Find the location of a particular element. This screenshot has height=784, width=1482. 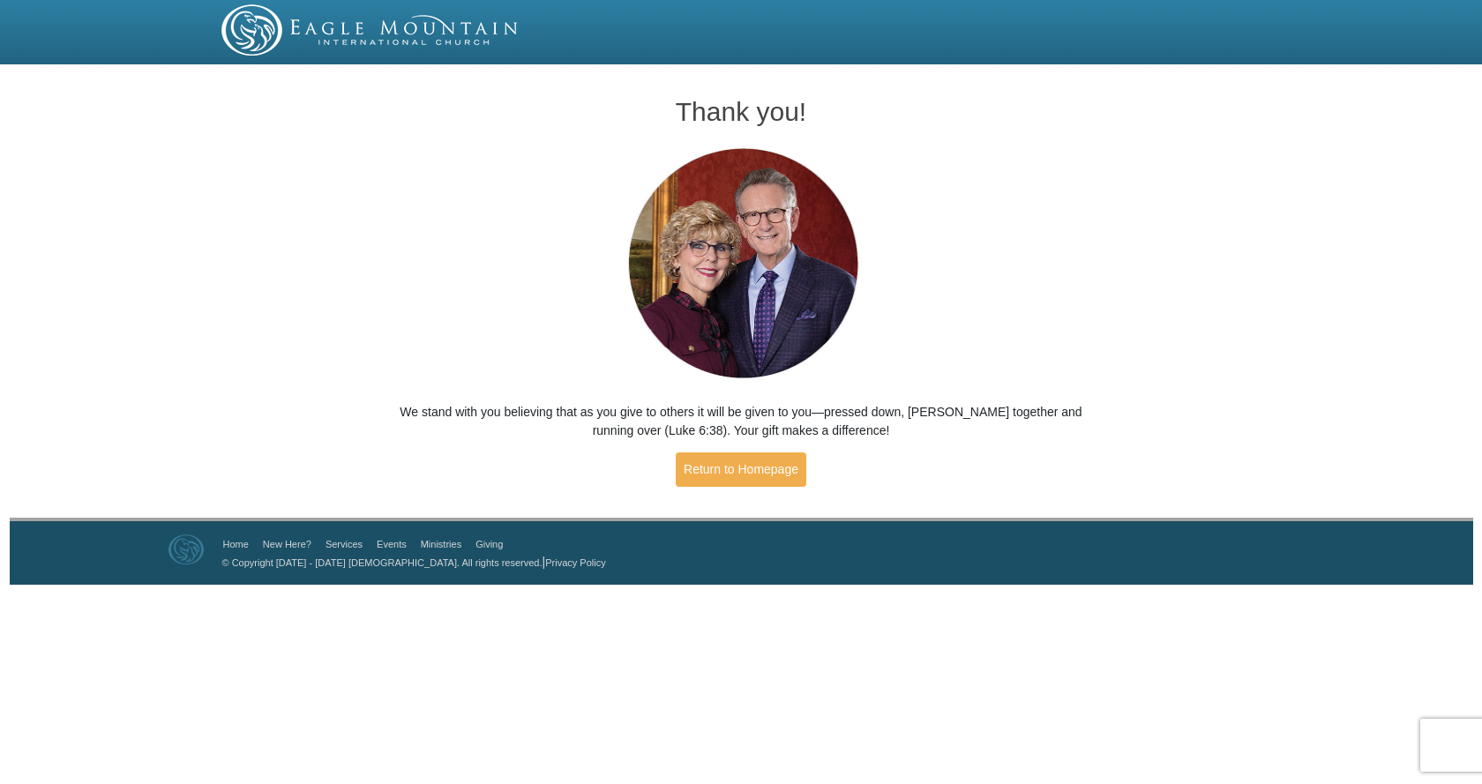

a: Services is located at coordinates (344, 544).